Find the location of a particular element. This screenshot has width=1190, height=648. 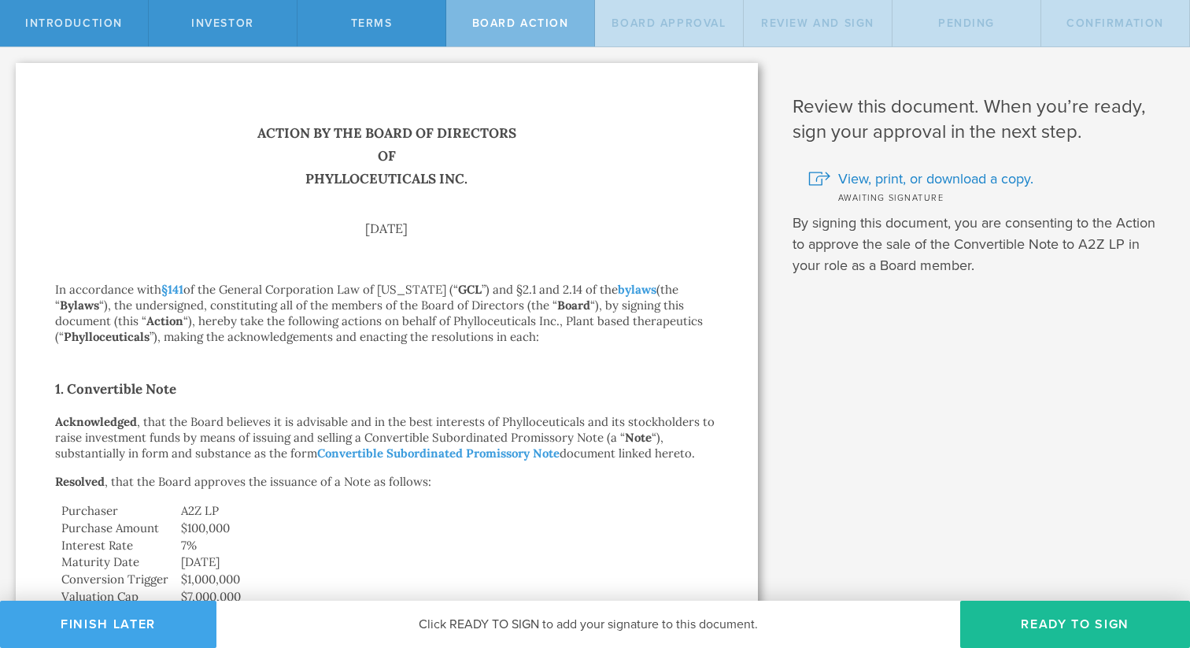

strong: Action is located at coordinates (165, 320).